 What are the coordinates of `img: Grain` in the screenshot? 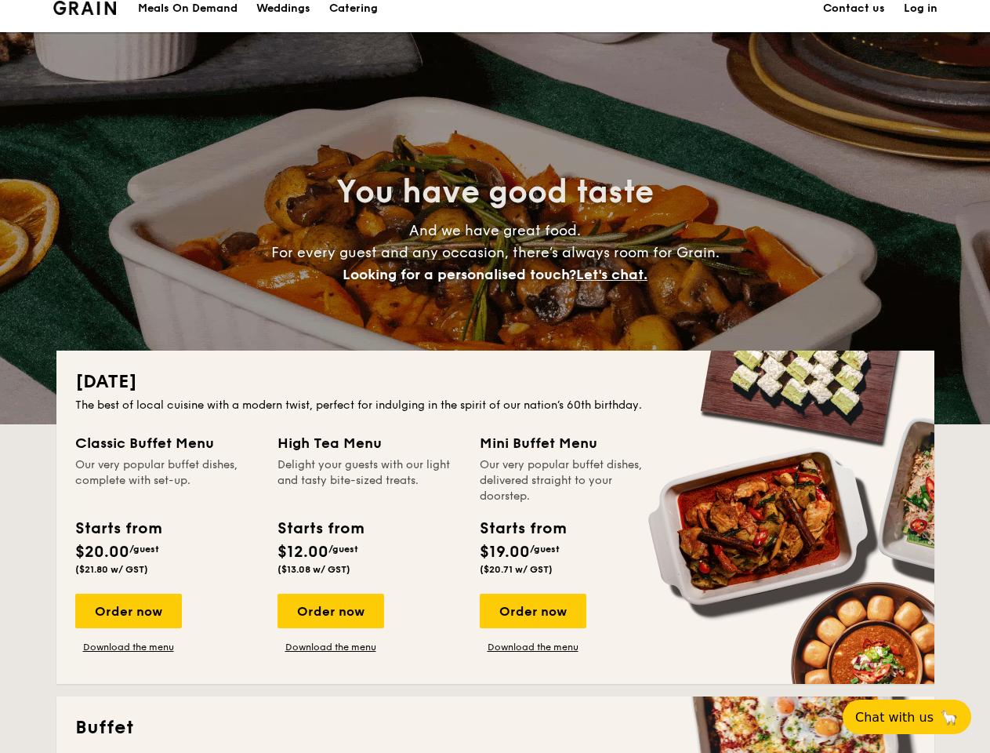 It's located at (85, 8).